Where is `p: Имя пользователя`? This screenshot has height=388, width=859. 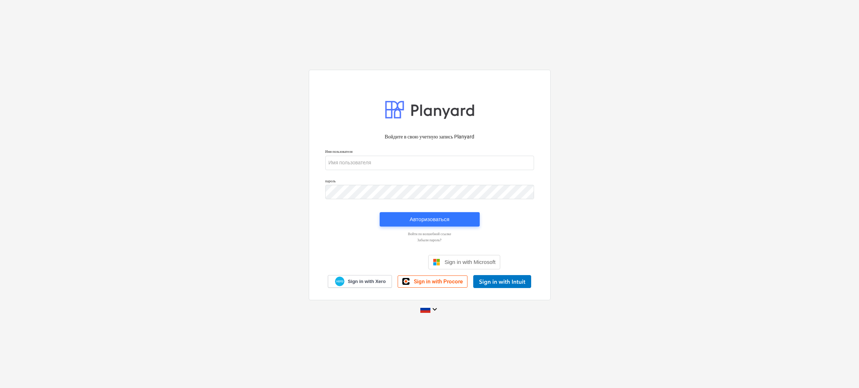
p: Имя пользователя is located at coordinates (430, 152).